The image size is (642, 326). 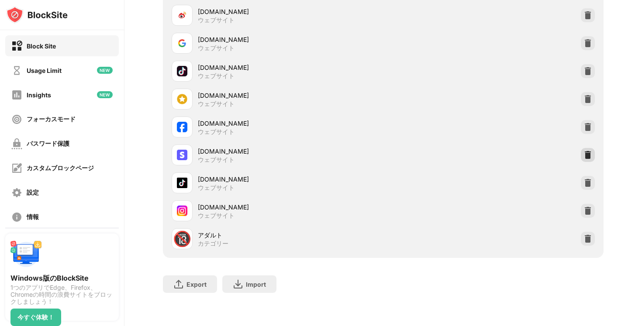 I want to click on div: Block Site, so click(x=41, y=46).